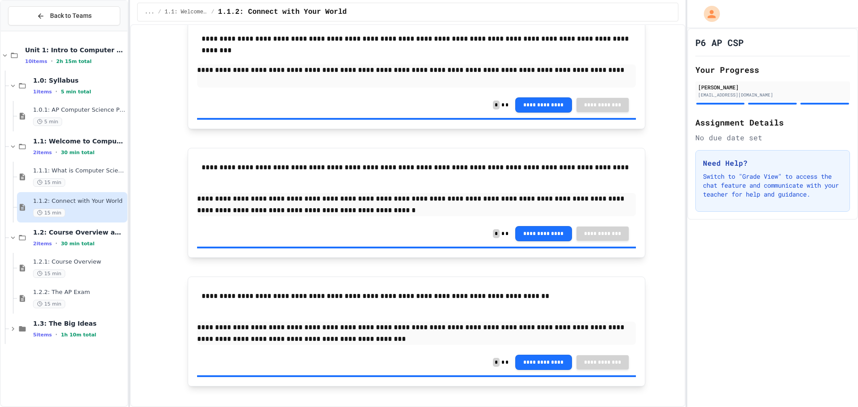 The width and height of the screenshot is (858, 407). I want to click on p: Switch to "Grade View" to access the chat feature and communicate with your teacher for help and ..., so click(773, 185).